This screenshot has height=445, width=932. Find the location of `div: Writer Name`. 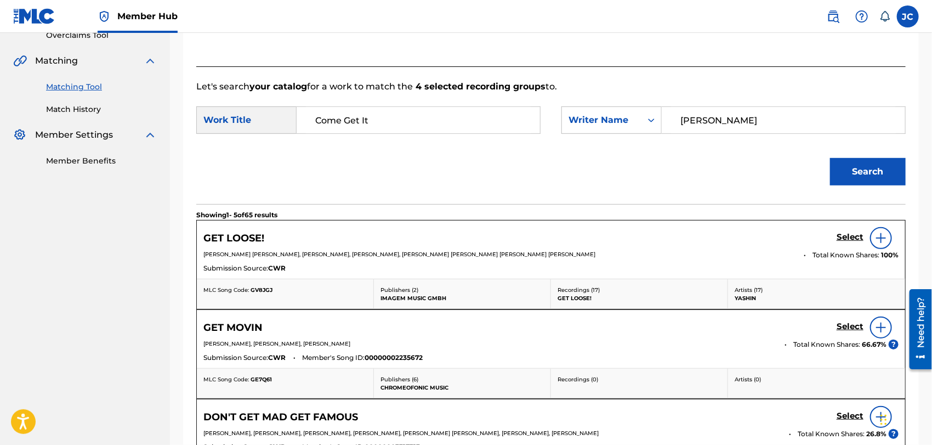

div: Writer Name is located at coordinates (601, 120).